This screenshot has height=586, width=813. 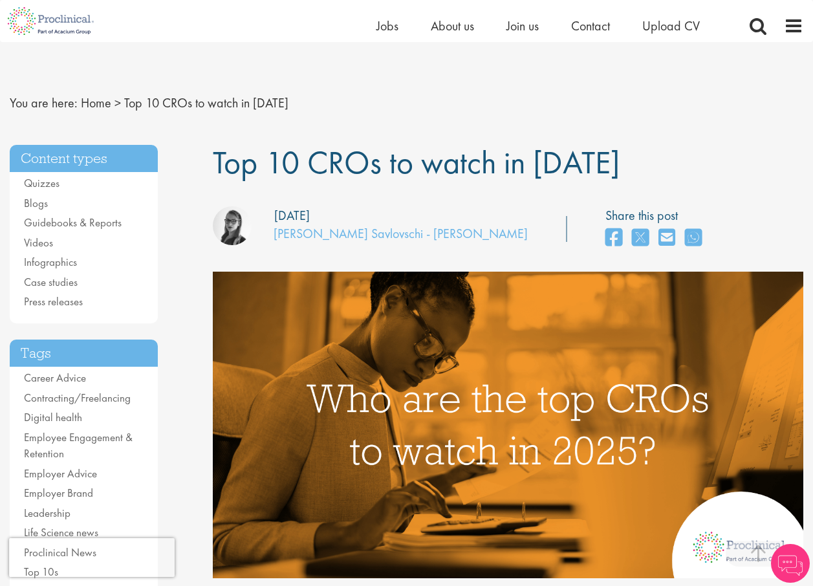 What do you see at coordinates (388, 26) in the screenshot?
I see `a: Jobs` at bounding box center [388, 26].